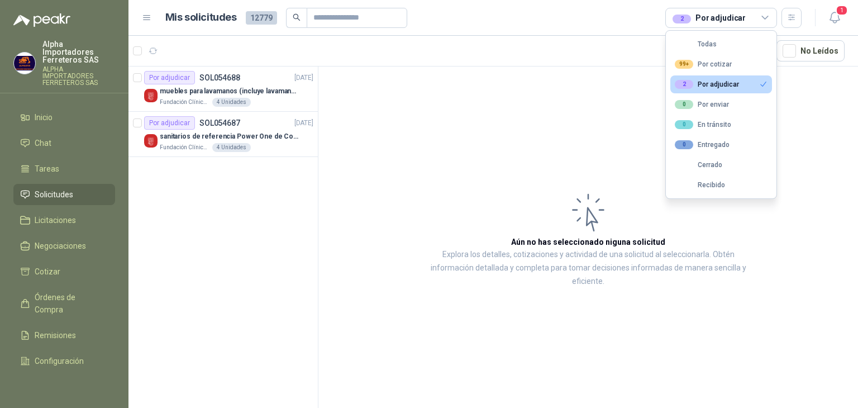 The image size is (858, 408). Describe the element at coordinates (69, 303) in the screenshot. I see `span: Órdenes de Compra` at that location.